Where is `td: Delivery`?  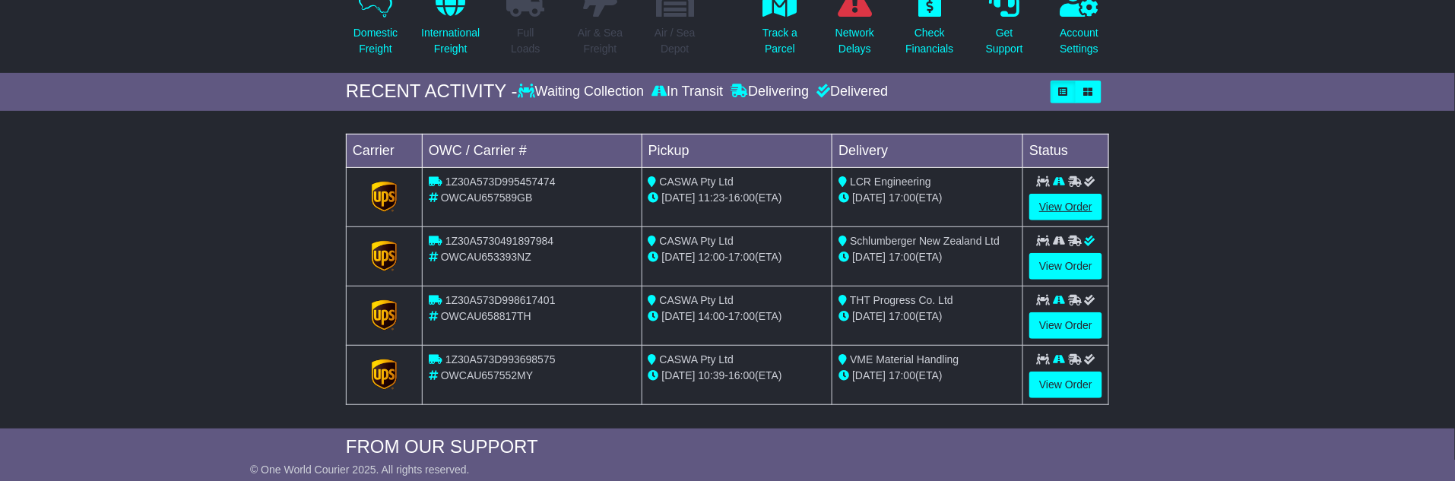 td: Delivery is located at coordinates (927, 151).